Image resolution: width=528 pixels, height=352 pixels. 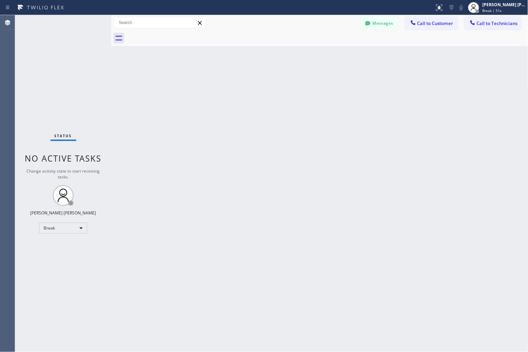 What do you see at coordinates (431, 23) in the screenshot?
I see `button: Call to Customer` at bounding box center [431, 23].